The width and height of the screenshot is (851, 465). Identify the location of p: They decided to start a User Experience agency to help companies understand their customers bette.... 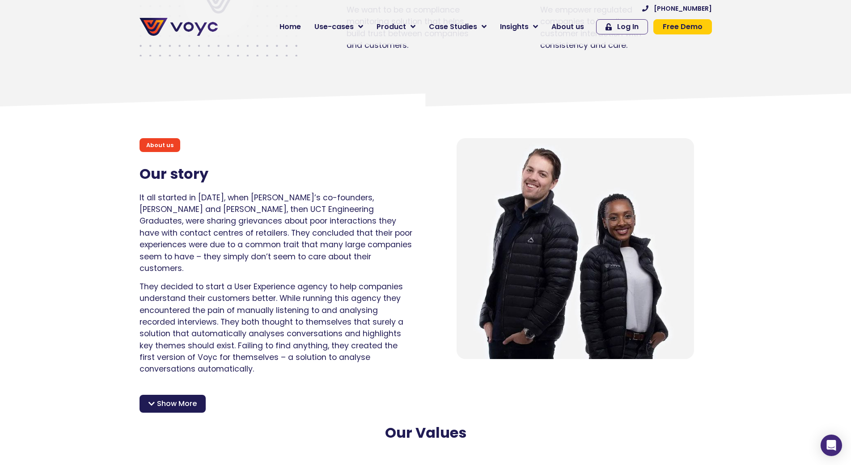
(276, 328).